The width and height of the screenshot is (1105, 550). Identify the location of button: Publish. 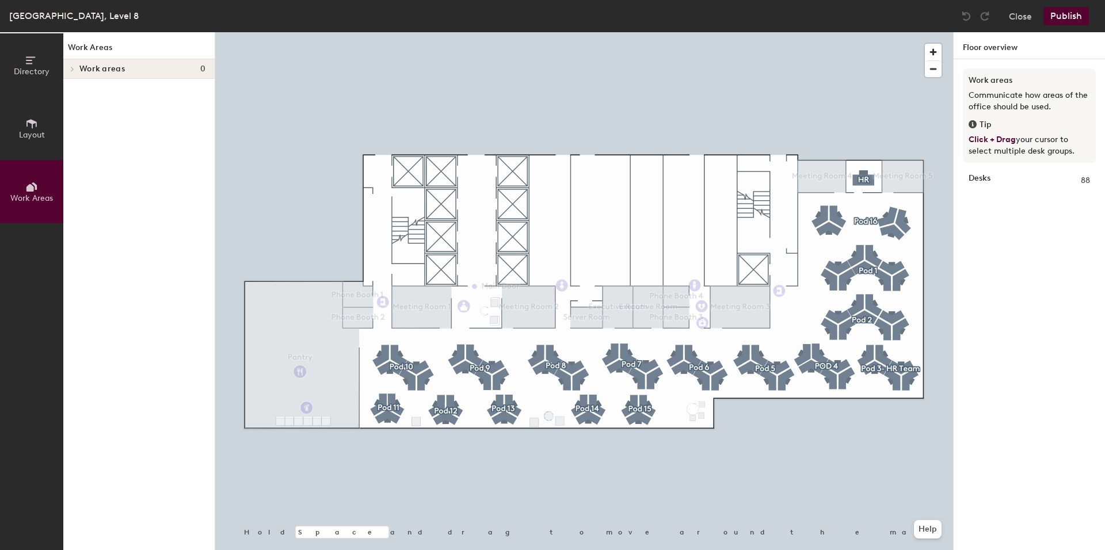
(1066, 16).